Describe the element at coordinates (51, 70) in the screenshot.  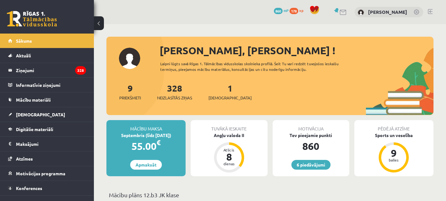
I see `legend: Ziņojumi` at that location.